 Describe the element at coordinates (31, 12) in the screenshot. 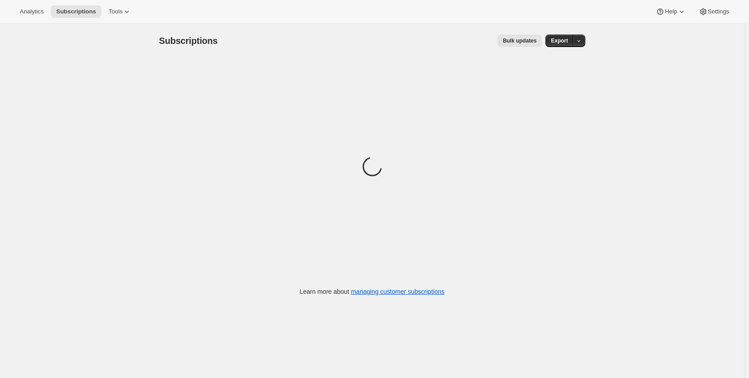

I see `span: Analytics` at that location.